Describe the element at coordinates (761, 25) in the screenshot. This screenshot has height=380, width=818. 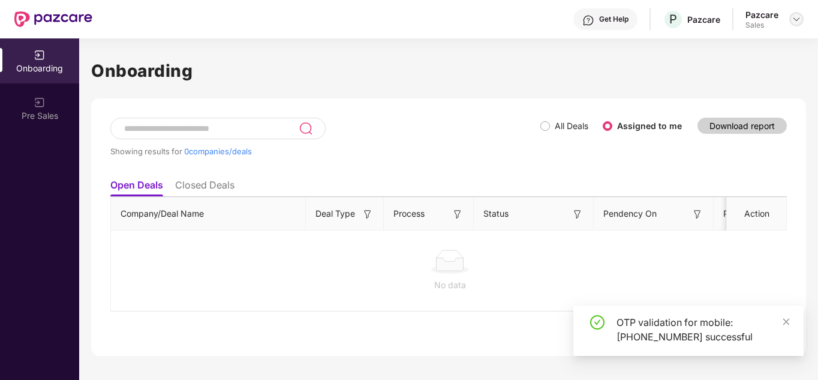
I see `div: Sales` at that location.